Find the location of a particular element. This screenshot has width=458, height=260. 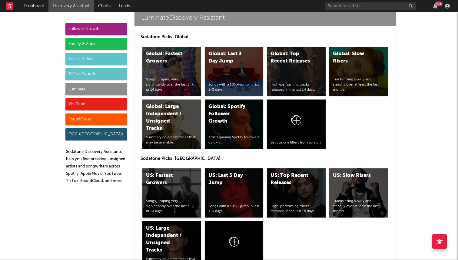

p: Sodatone Picks: Global is located at coordinates (266, 37).